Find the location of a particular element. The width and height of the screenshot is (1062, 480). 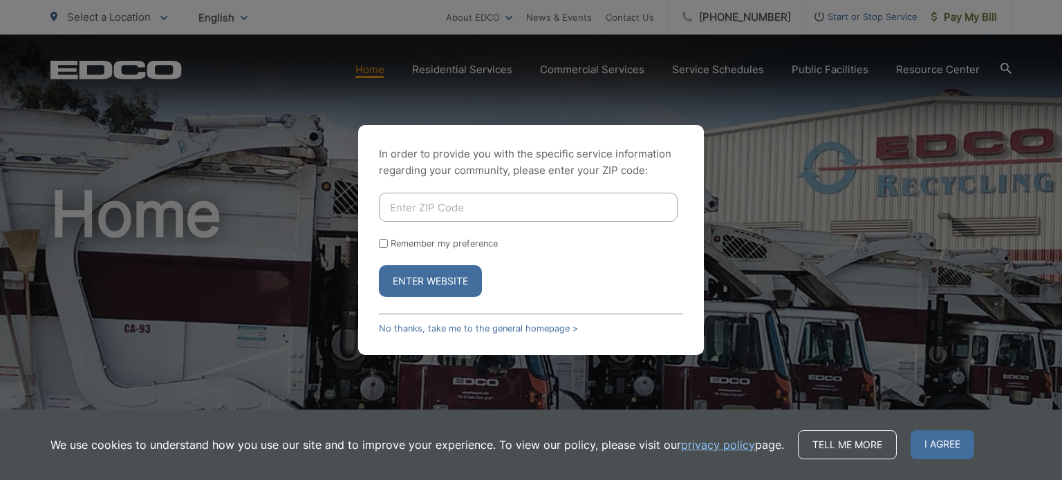

a: Tell me more is located at coordinates (847, 445).